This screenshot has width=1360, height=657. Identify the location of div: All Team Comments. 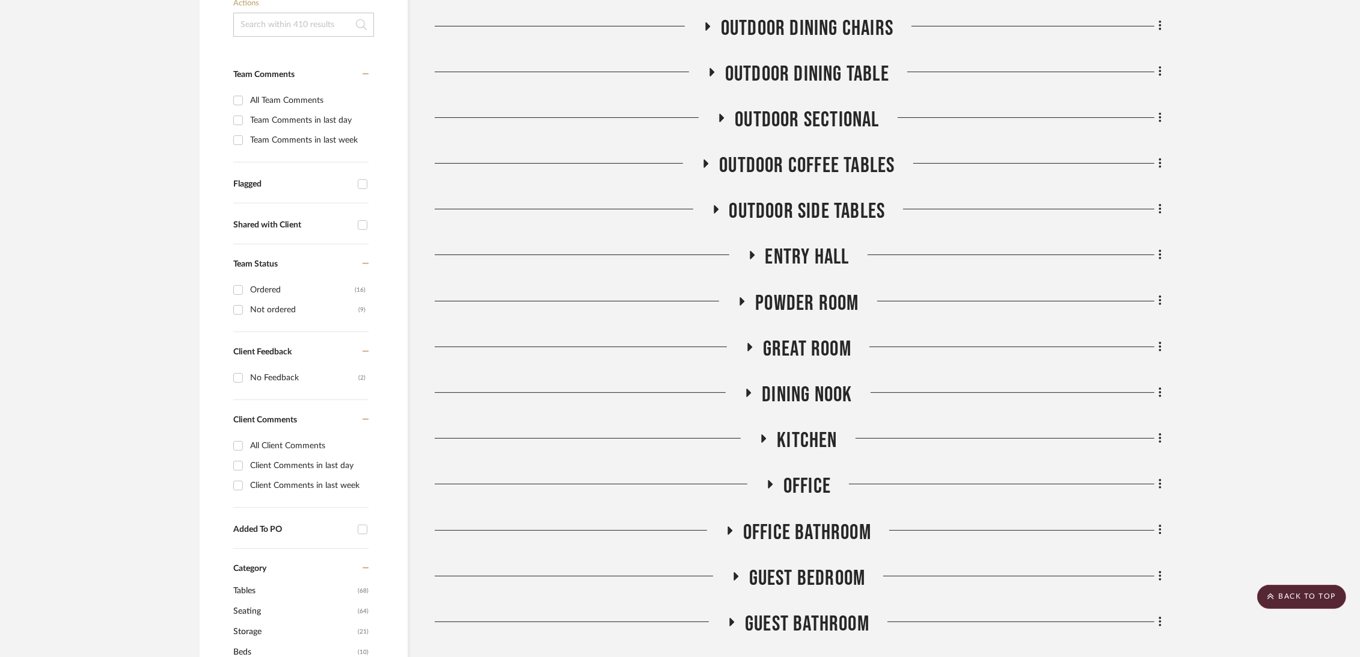
(308, 100).